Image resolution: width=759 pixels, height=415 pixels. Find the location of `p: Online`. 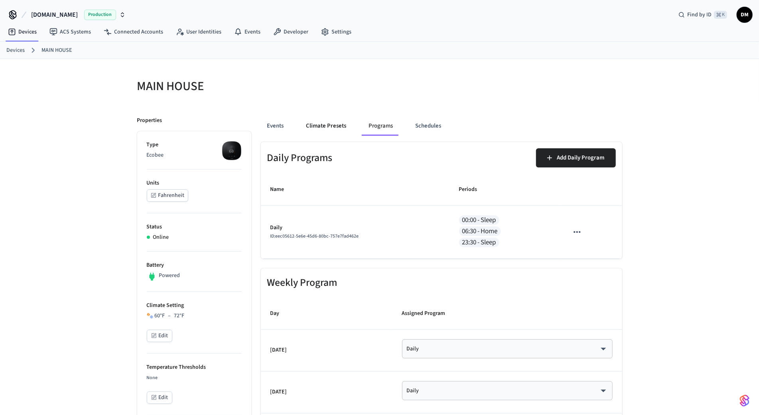

p: Online is located at coordinates (161, 237).